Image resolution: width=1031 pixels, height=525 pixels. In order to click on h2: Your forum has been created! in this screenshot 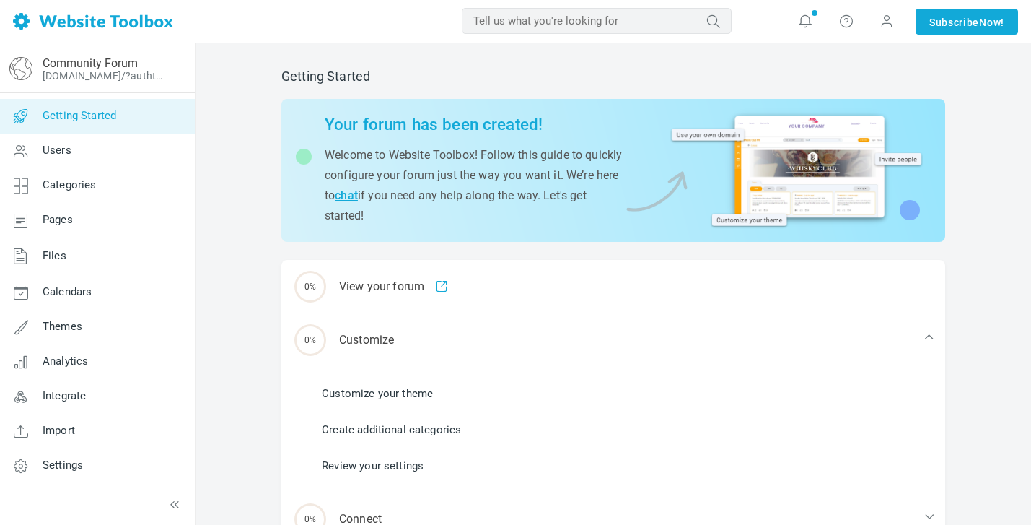, I will do `click(473, 124)`.